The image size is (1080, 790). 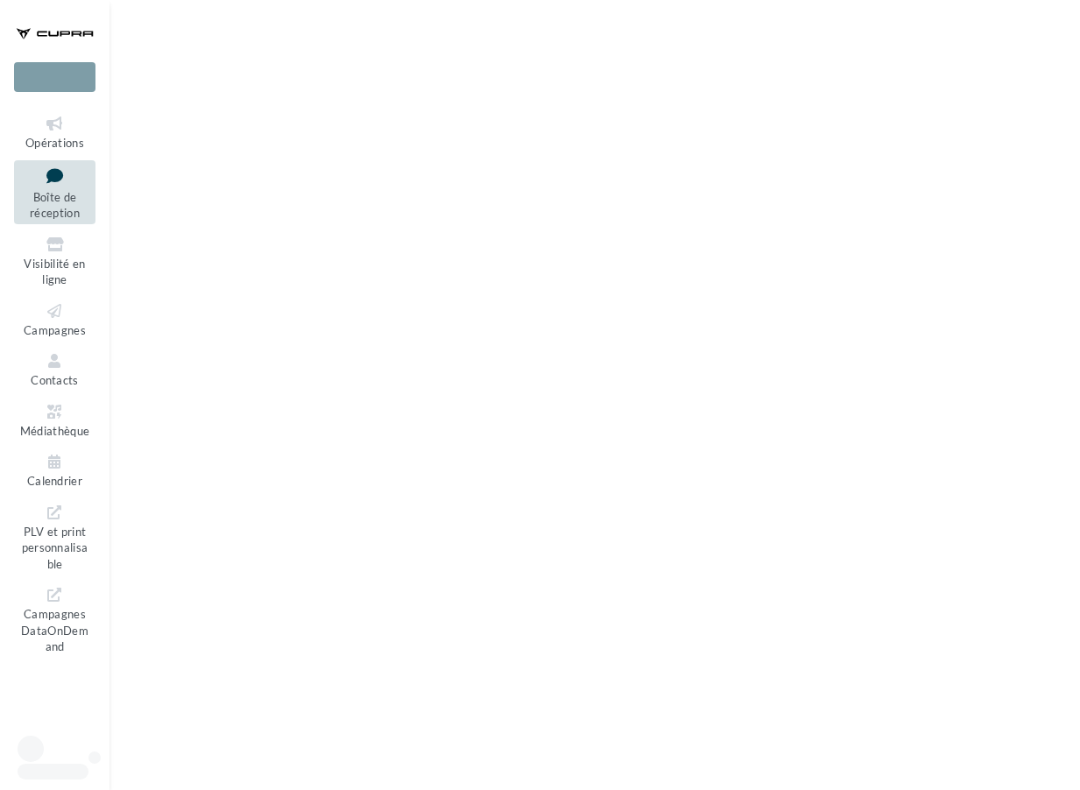 What do you see at coordinates (54, 481) in the screenshot?
I see `span: Calendrier` at bounding box center [54, 481].